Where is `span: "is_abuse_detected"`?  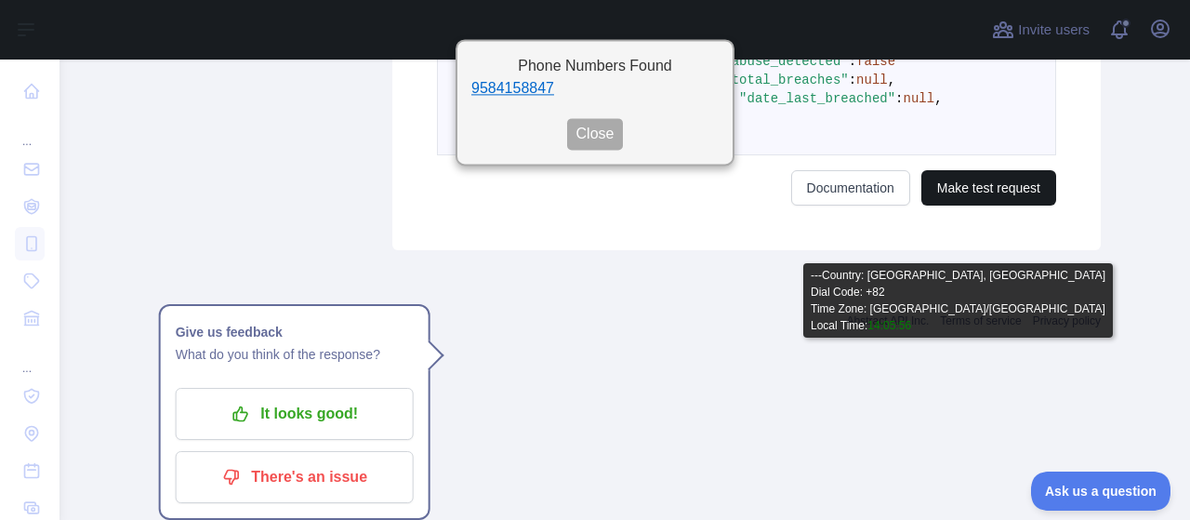 span: "is_abuse_detected" is located at coordinates (775, 61).